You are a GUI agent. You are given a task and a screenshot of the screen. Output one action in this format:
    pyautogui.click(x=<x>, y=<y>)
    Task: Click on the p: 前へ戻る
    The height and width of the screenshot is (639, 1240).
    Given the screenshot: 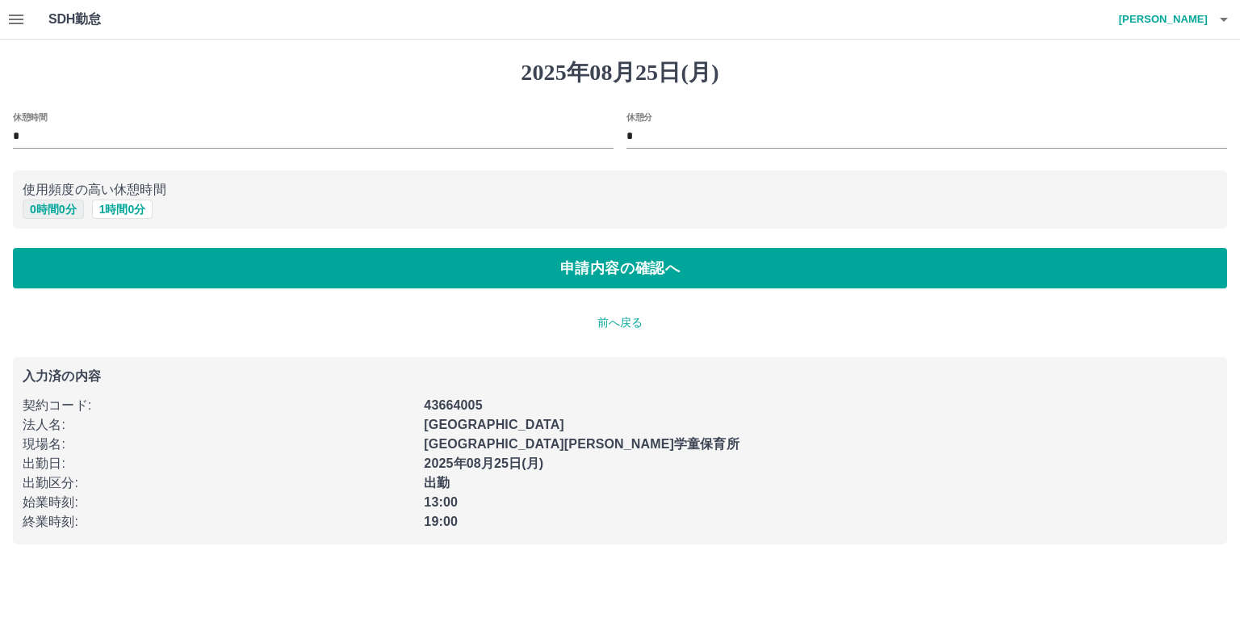 What is the action you would take?
    pyautogui.click(x=620, y=322)
    